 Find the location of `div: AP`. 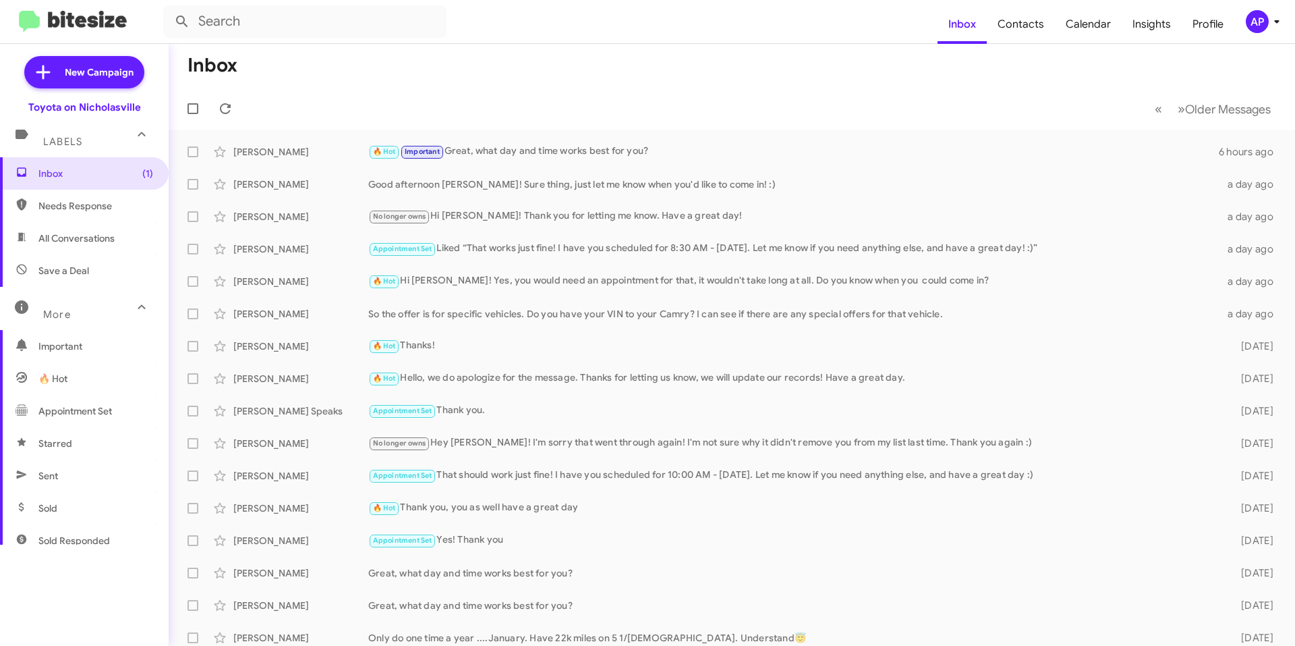

div: AP is located at coordinates (1257, 22).